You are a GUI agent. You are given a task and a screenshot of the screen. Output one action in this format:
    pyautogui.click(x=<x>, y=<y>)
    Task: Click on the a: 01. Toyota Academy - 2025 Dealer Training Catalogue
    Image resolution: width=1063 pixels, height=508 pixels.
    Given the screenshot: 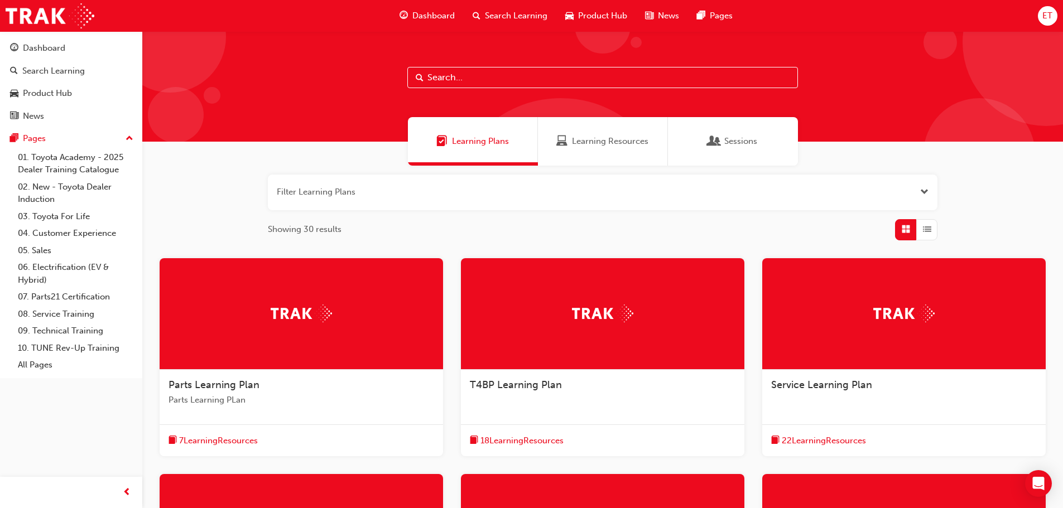 What is the action you would take?
    pyautogui.click(x=75, y=163)
    